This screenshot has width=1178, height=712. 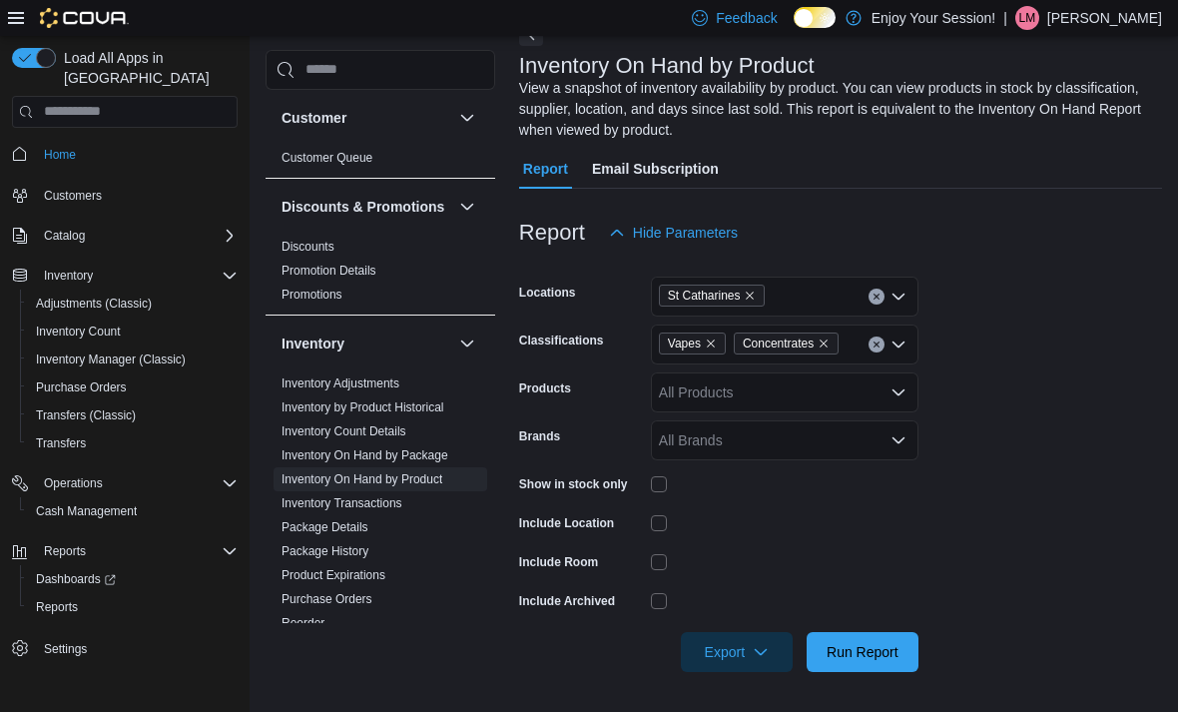 I want to click on span: Email Subscription, so click(x=655, y=169).